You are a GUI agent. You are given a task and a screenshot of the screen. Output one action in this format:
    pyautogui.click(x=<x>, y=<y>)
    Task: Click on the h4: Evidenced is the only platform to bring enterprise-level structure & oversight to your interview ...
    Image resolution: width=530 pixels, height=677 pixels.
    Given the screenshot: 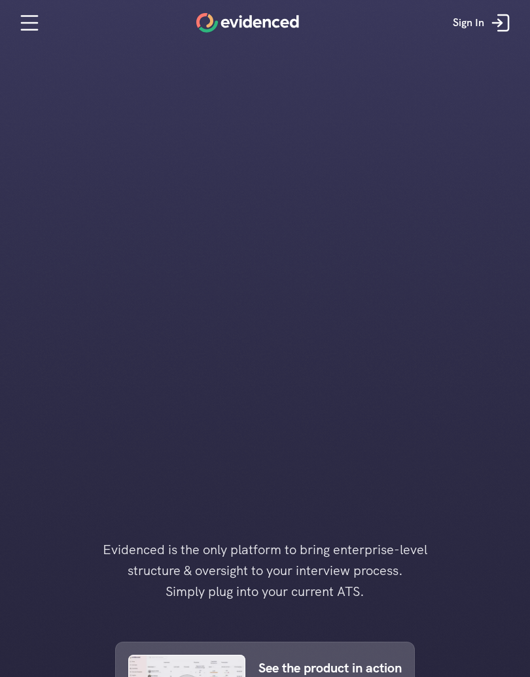 What is the action you would take?
    pyautogui.click(x=265, y=571)
    